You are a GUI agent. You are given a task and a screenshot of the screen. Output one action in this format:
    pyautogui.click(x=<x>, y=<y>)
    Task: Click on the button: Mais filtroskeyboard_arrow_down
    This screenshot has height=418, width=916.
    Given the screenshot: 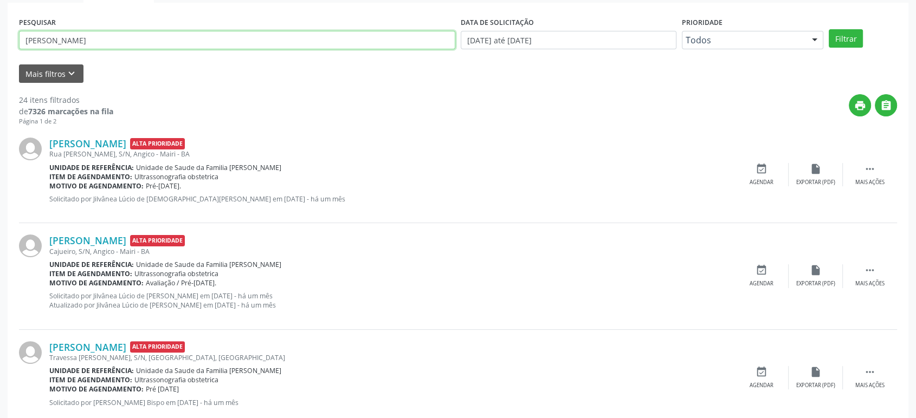 What is the action you would take?
    pyautogui.click(x=51, y=74)
    